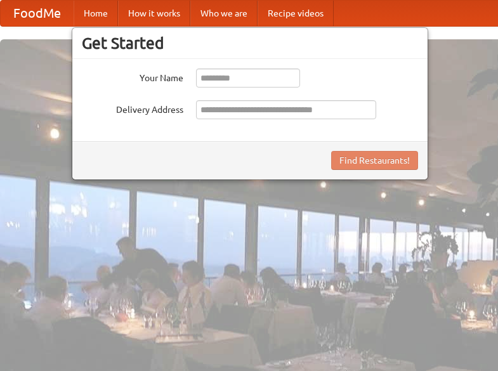 The image size is (498, 371). I want to click on label: Your Name, so click(133, 76).